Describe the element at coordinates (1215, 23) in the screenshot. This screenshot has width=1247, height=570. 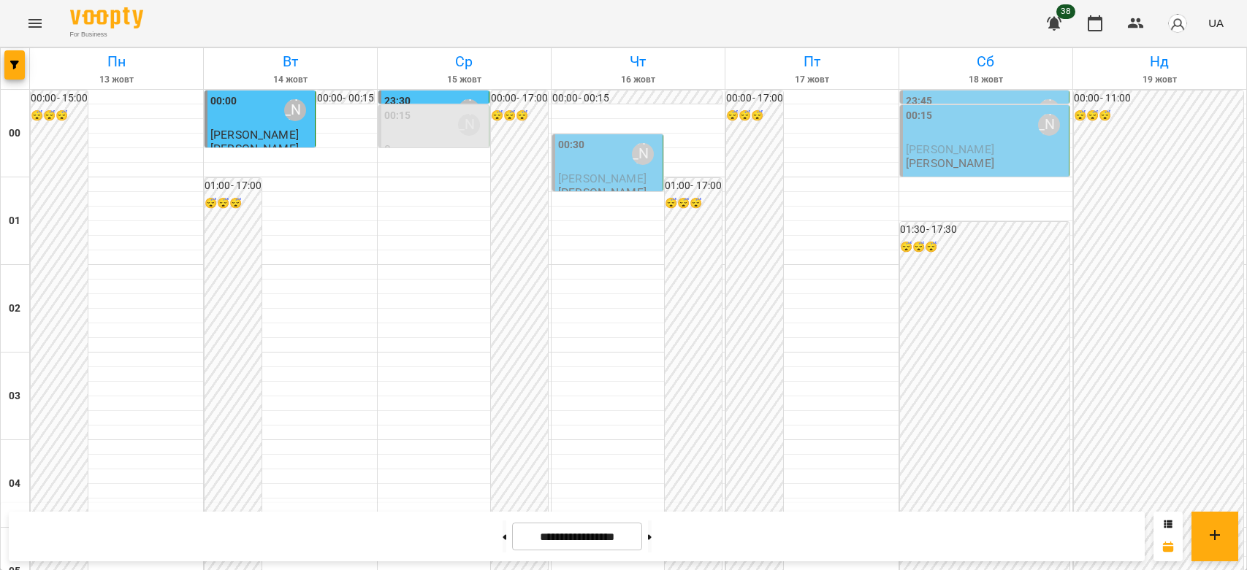
I see `span: UA` at that location.